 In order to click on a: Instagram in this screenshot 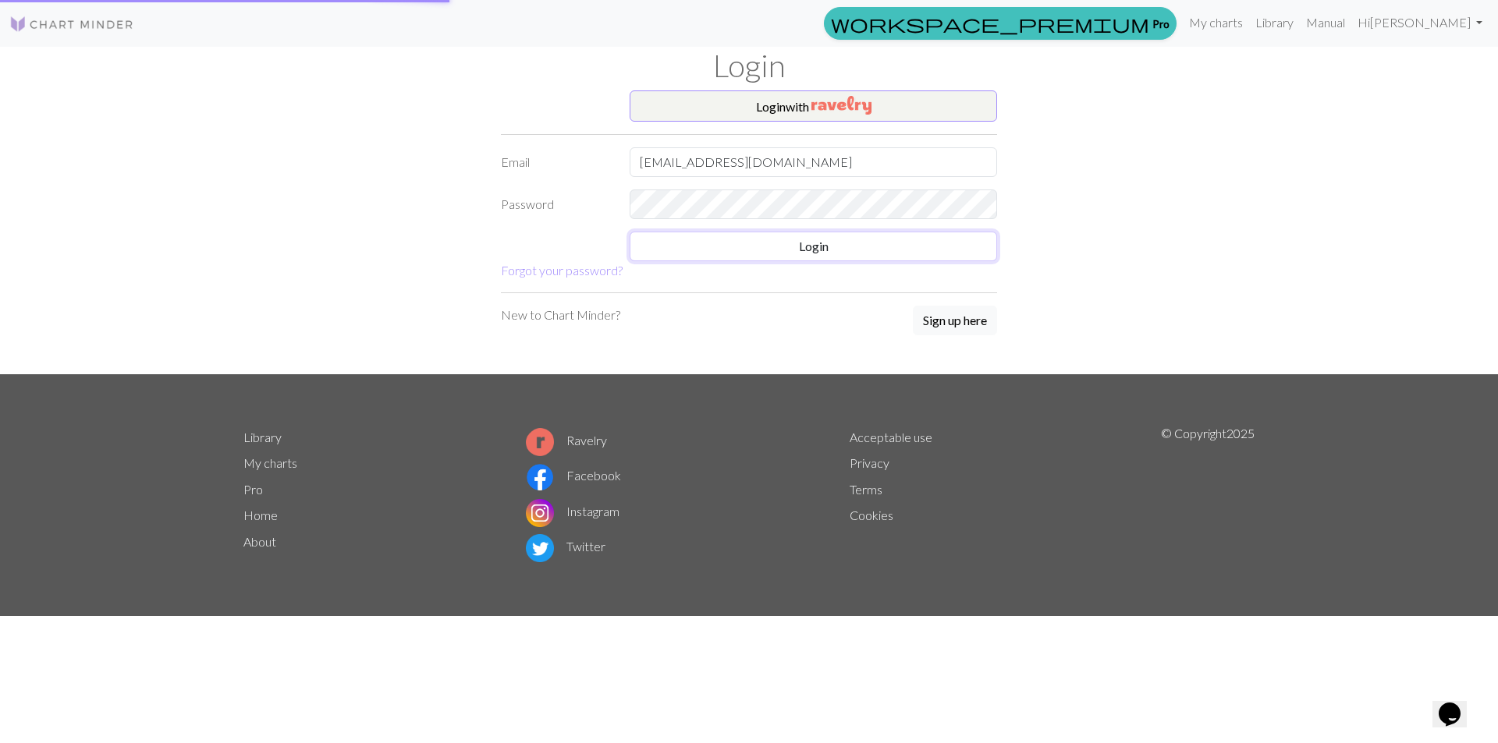, I will do `click(573, 511)`.